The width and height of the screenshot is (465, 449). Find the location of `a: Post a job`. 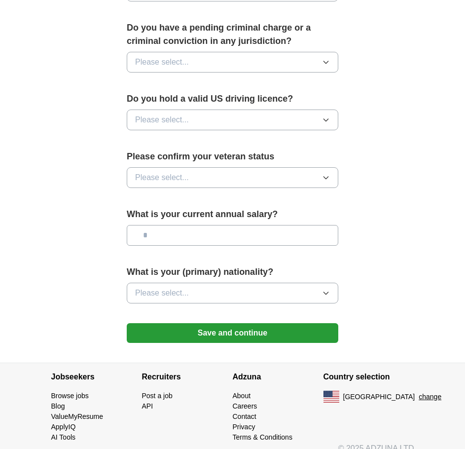

a: Post a job is located at coordinates (157, 396).